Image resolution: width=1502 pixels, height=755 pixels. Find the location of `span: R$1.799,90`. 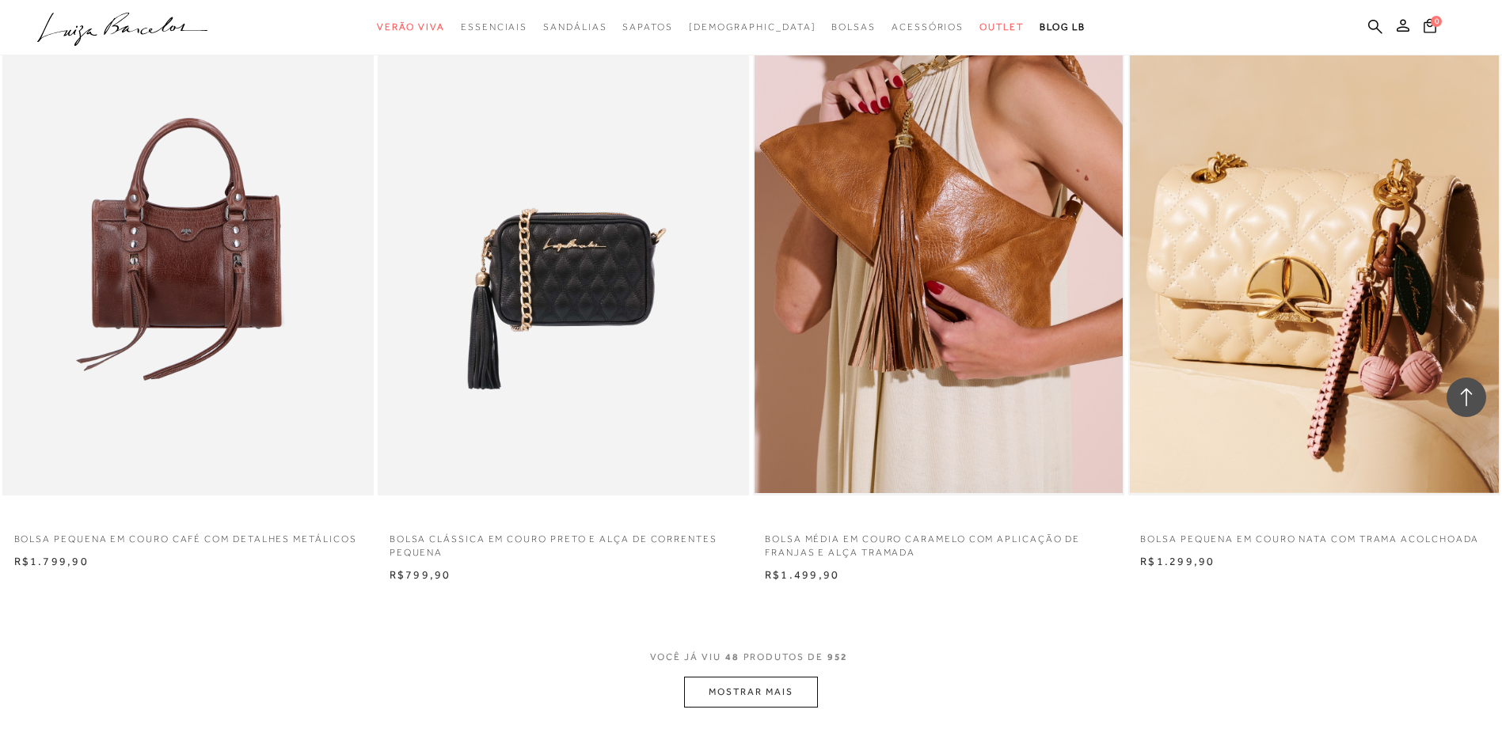

span: R$1.799,90 is located at coordinates (51, 561).